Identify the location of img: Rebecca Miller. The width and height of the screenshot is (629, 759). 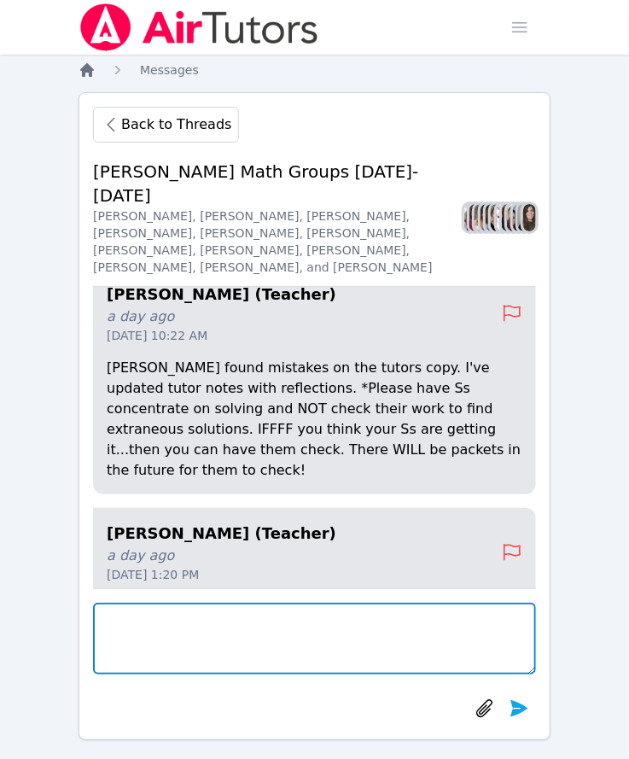
(476, 218).